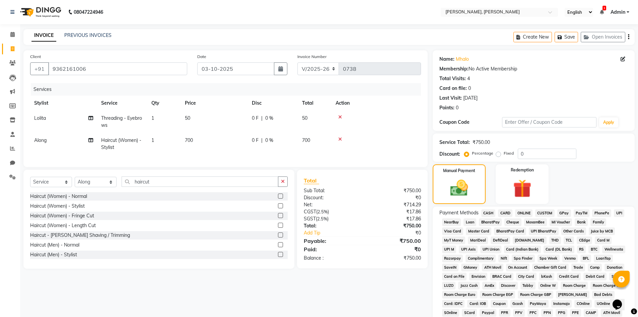  What do you see at coordinates (273, 103) in the screenshot?
I see `th: Disc` at bounding box center [273, 103].